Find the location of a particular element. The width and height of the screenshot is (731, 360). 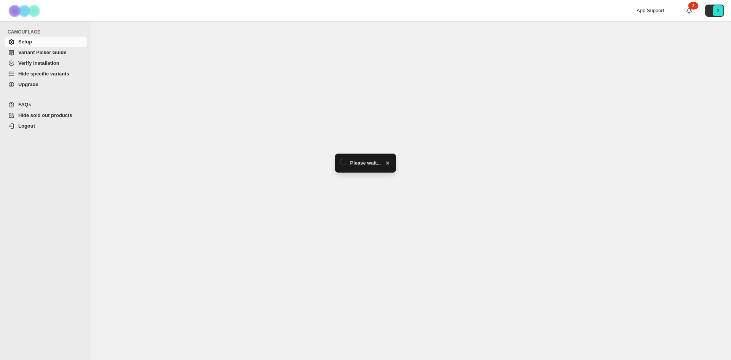

img: Camouflage is located at coordinates (25, 11).